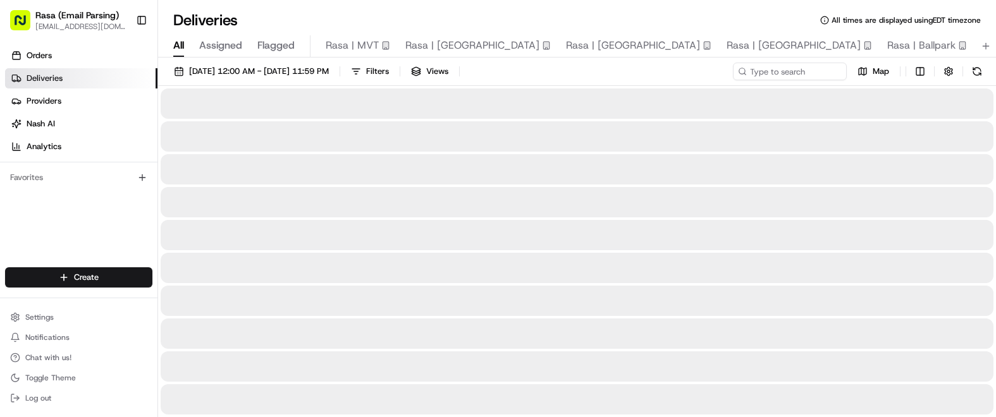  Describe the element at coordinates (881, 71) in the screenshot. I see `span: Map` at that location.